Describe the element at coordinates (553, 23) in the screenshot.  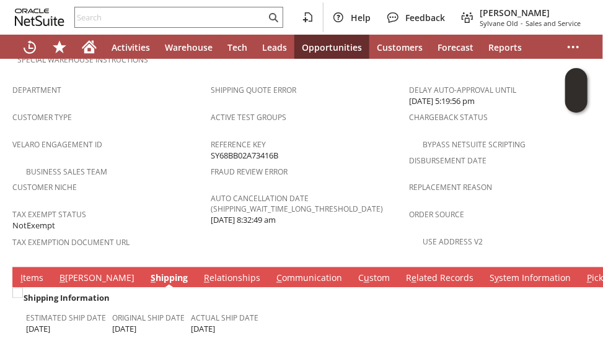
I see `span: Sales and Service` at that location.